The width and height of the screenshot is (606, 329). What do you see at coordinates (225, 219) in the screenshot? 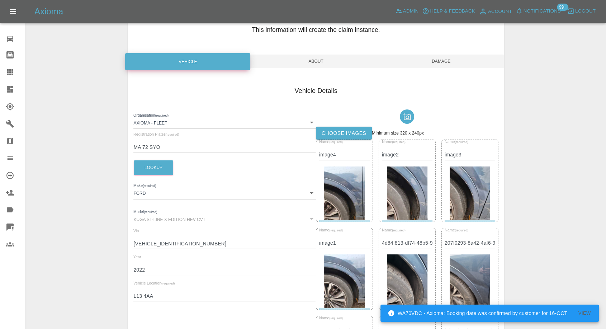
I see `div: KUGA ST-LINE X EDITION HEV CVT` at bounding box center [225, 219].